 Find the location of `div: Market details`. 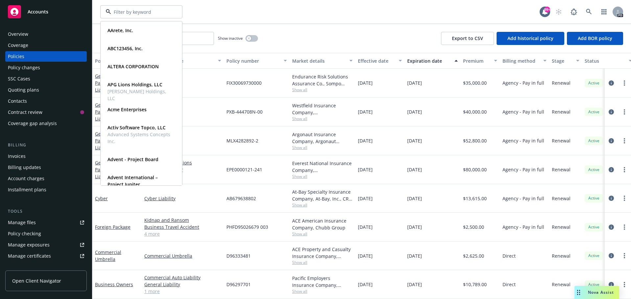

div: Market details is located at coordinates (319, 61).